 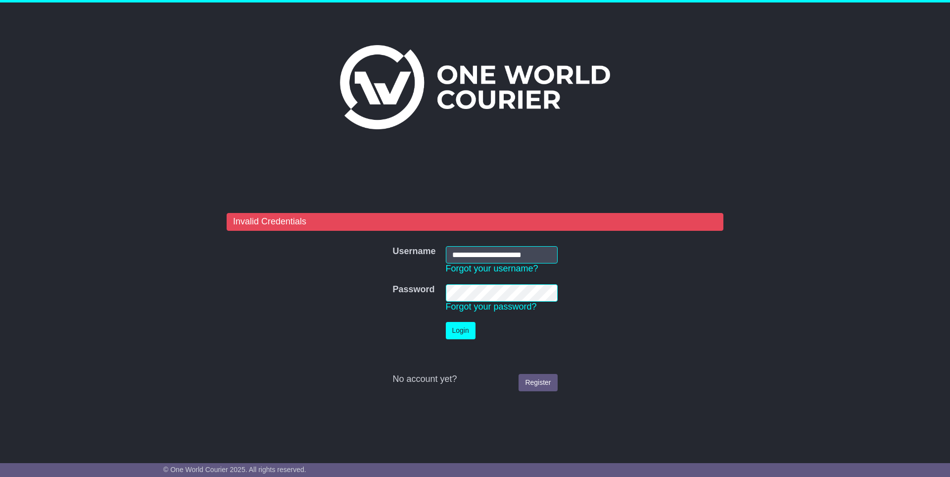 What do you see at coordinates (461, 330) in the screenshot?
I see `button: Login` at bounding box center [461, 330].